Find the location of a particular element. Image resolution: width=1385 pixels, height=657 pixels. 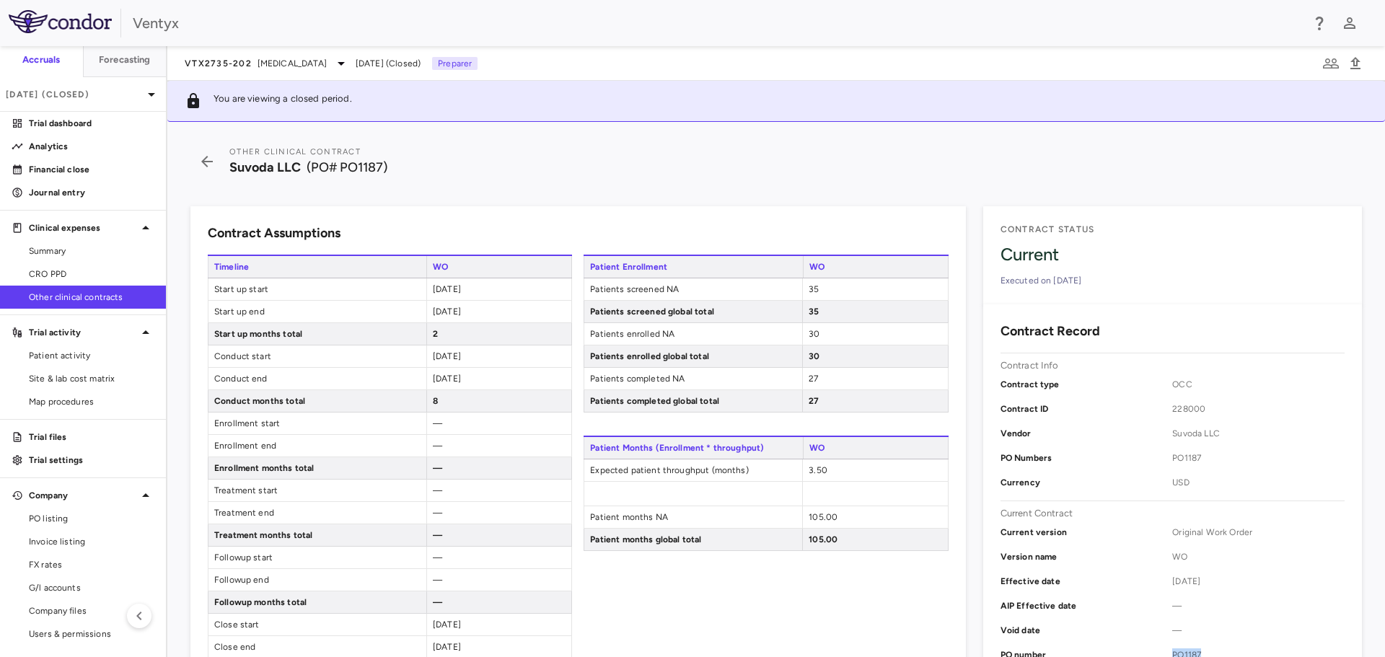

div: Current is located at coordinates (1172, 255).